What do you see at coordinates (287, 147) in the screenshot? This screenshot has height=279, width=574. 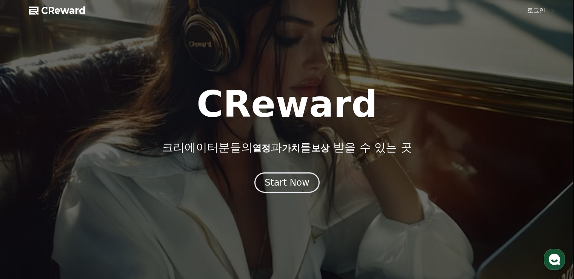 I see `p: 크리에이터분들의 과 를 받을 수 있는 곳` at bounding box center [287, 147].